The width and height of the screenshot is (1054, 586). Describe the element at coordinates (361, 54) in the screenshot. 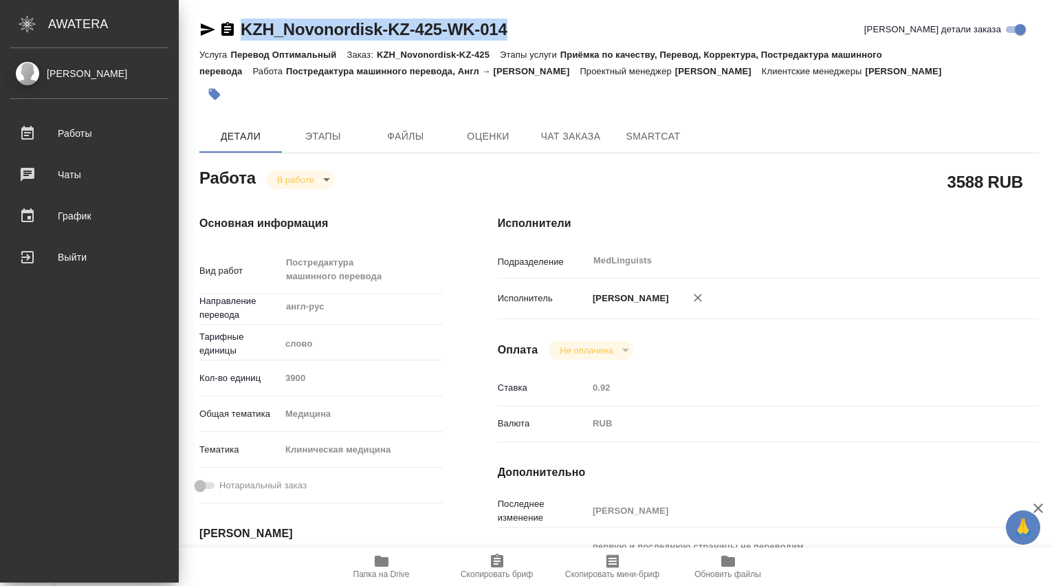

I see `p: Заказ:` at that location.